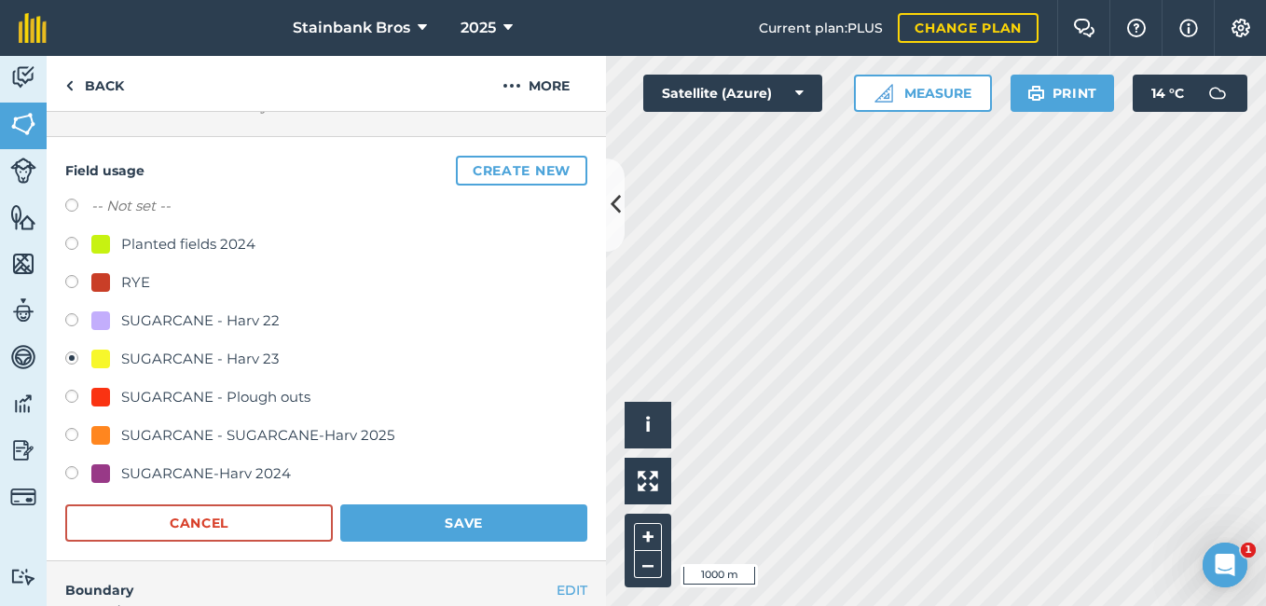  I want to click on label: -- Not set --, so click(130, 206).